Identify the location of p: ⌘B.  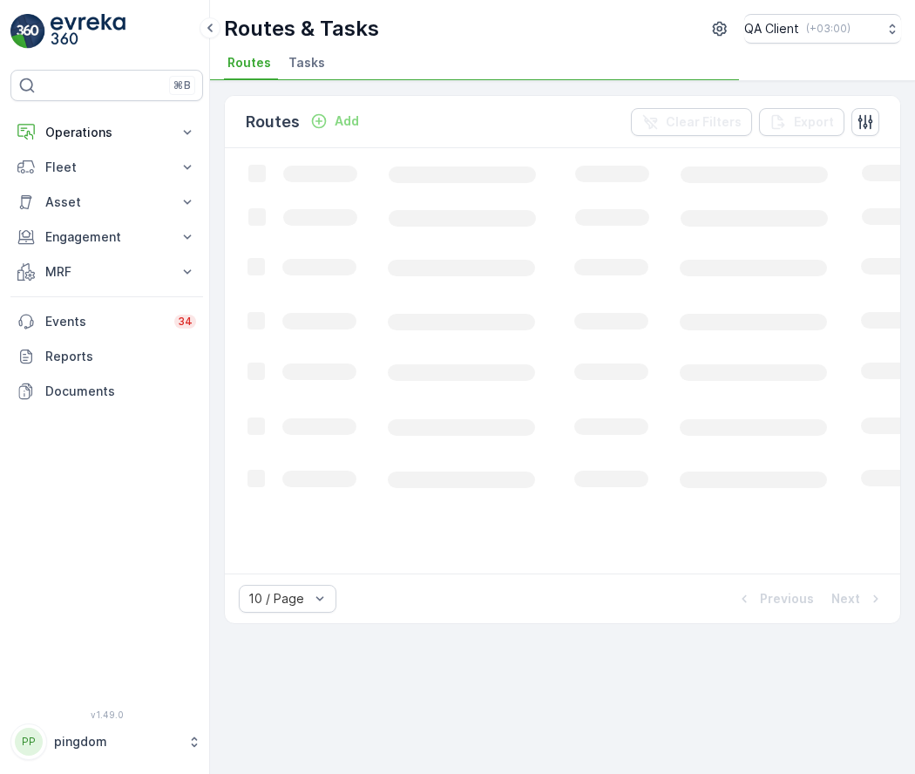
(182, 85).